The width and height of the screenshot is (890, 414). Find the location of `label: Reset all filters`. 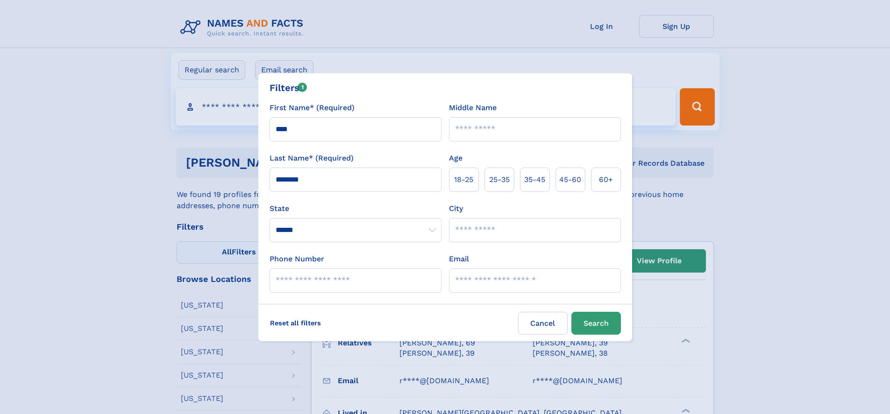

label: Reset all filters is located at coordinates (295, 323).